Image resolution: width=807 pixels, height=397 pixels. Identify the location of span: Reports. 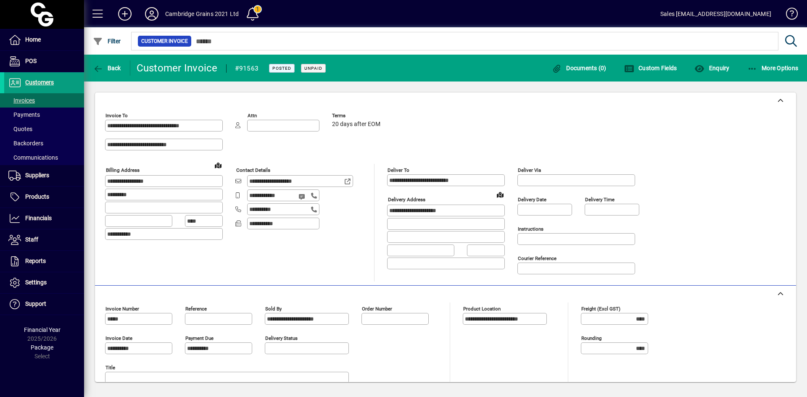
(35, 261).